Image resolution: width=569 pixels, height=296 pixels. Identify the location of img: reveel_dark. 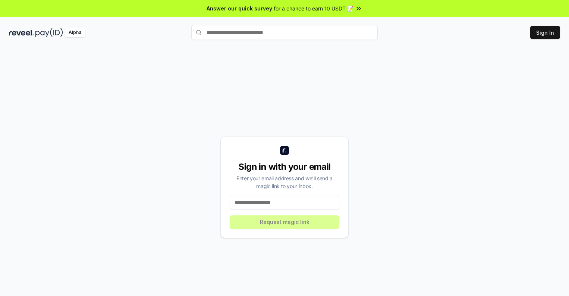
(21, 32).